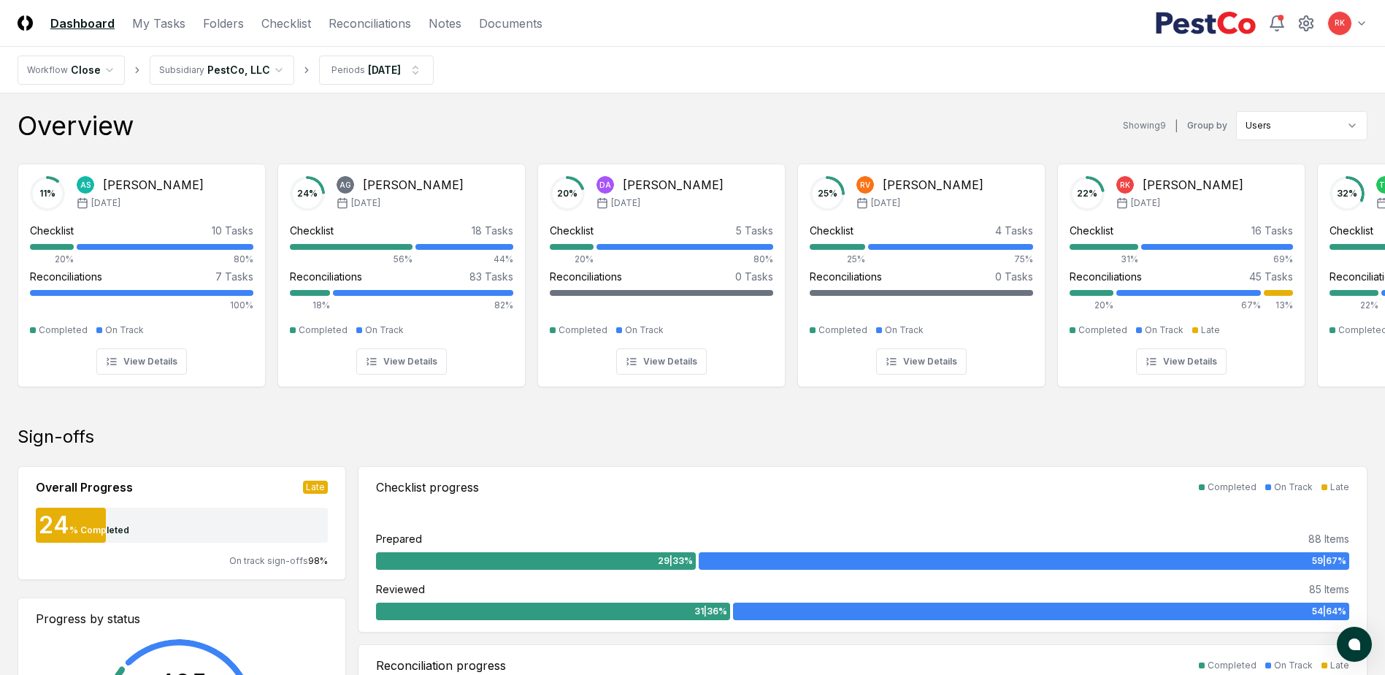 Image resolution: width=1385 pixels, height=675 pixels. Describe the element at coordinates (53, 525) in the screenshot. I see `div: 24` at that location.